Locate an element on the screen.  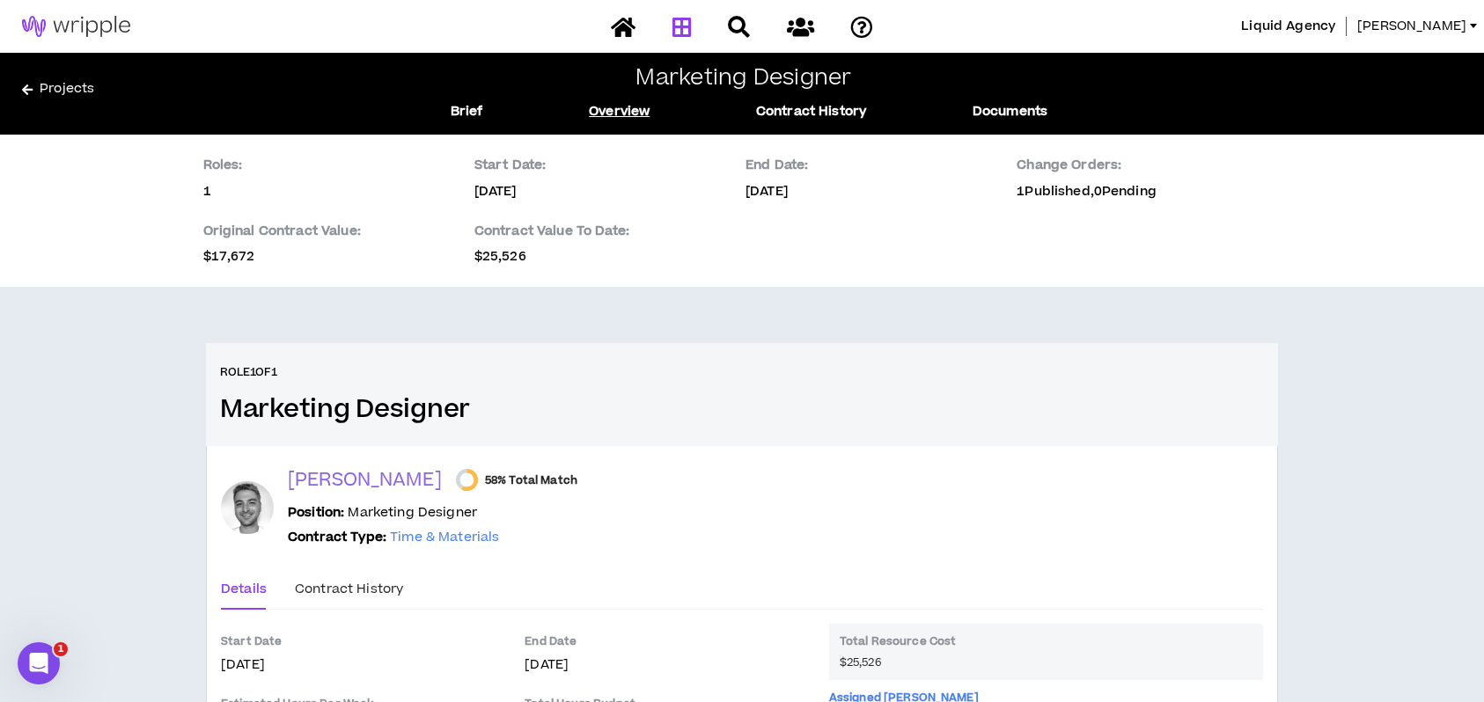
h6: Role 1 of 1 is located at coordinates (248, 372).